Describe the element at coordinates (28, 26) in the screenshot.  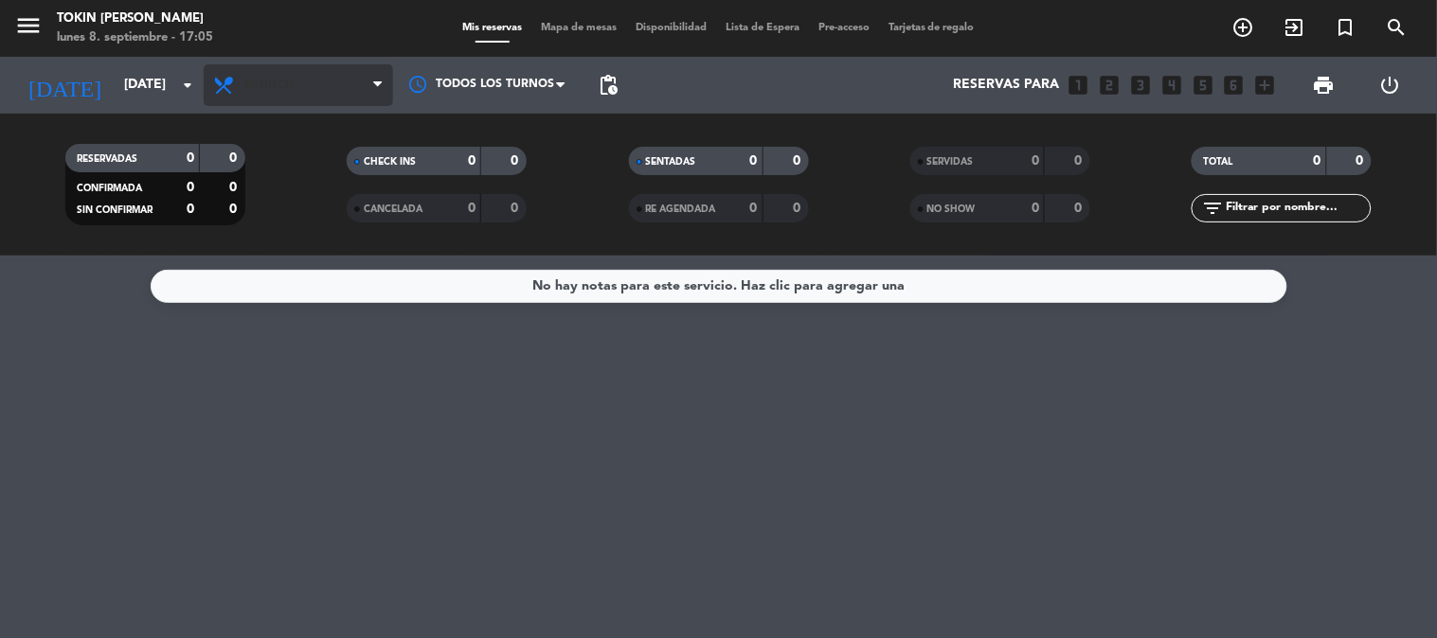
I see `i: menu` at that location.